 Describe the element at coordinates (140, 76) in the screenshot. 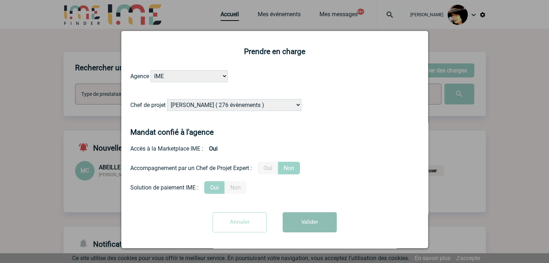

I see `label: Agence` at that location.